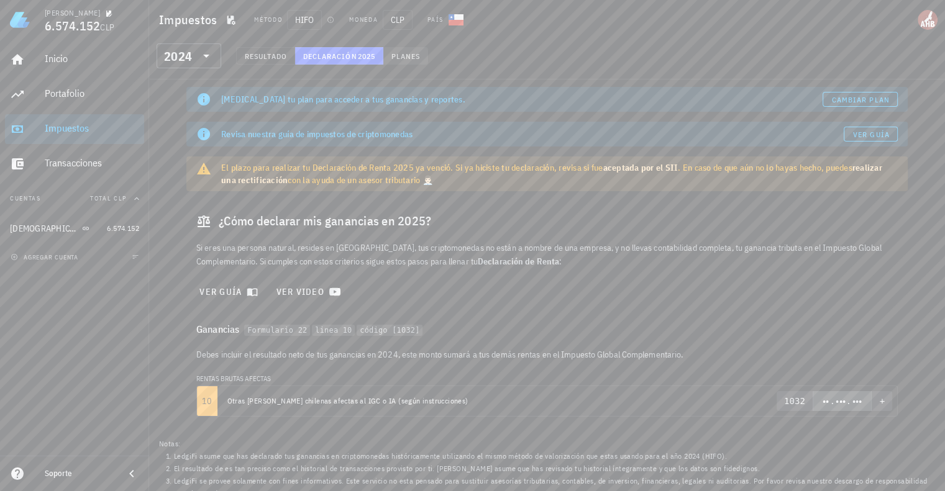 Image resolution: width=945 pixels, height=491 pixels. Describe the element at coordinates (547, 355) in the screenshot. I see `p: Debes incluir el resultado neto de tus ganancias en 2024, este monto sumará a tus demás rentas en...` at that location.